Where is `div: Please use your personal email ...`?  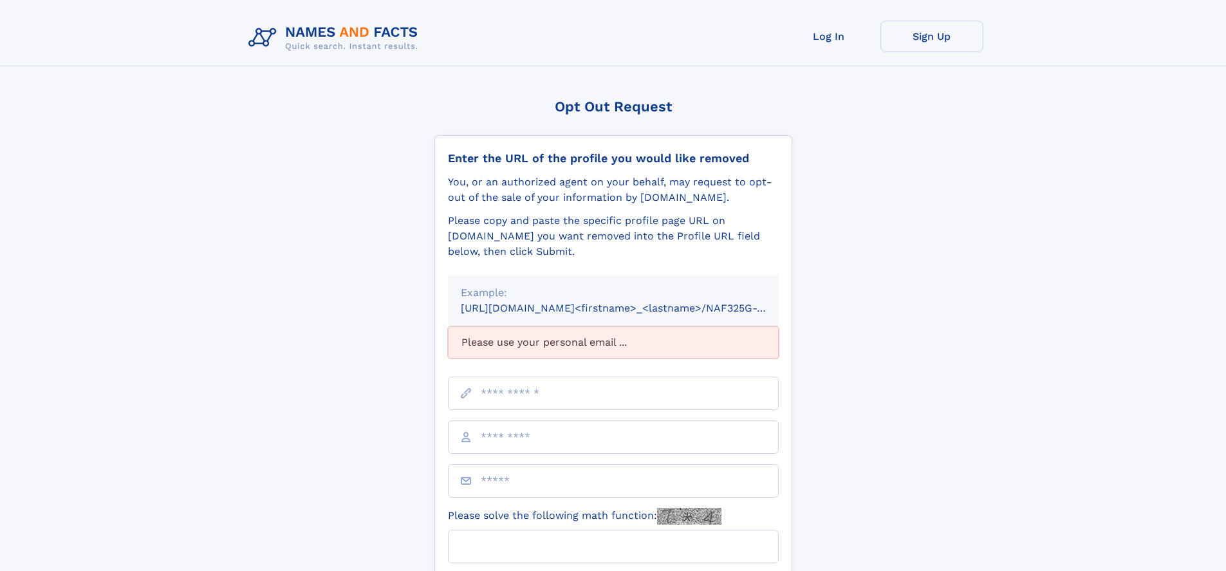 div: Please use your personal email ... is located at coordinates (613, 342).